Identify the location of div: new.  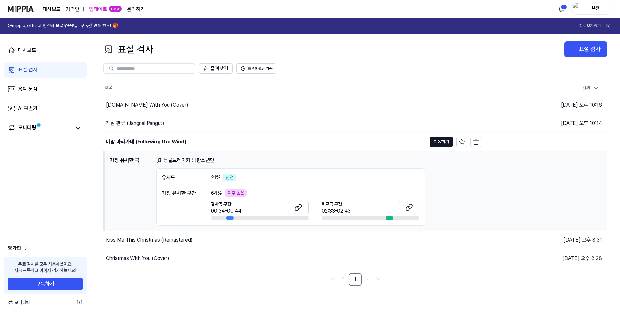
(115, 9).